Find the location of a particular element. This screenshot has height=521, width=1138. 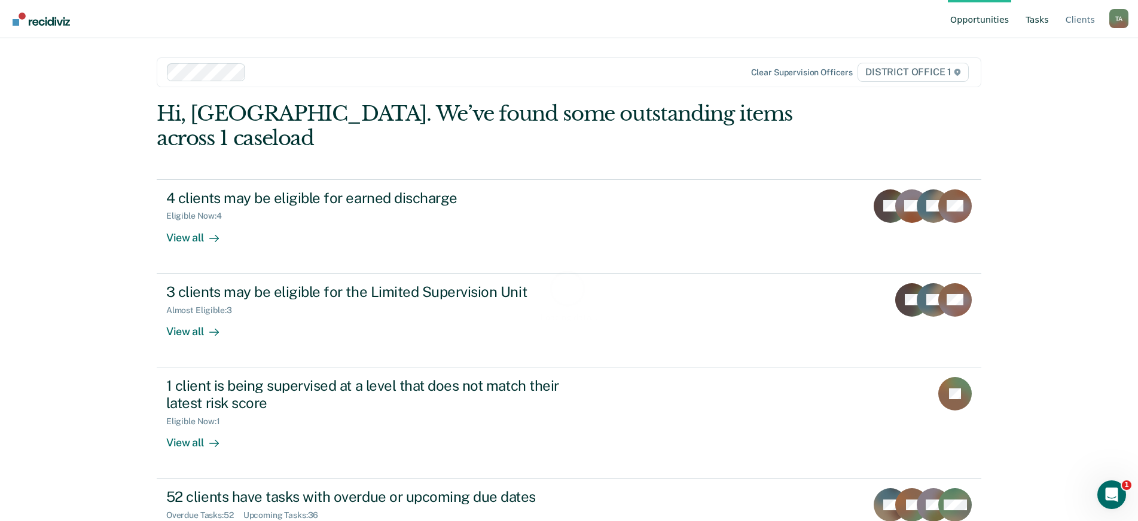

div: Upcoming Tasks : 36 is located at coordinates (286, 515).